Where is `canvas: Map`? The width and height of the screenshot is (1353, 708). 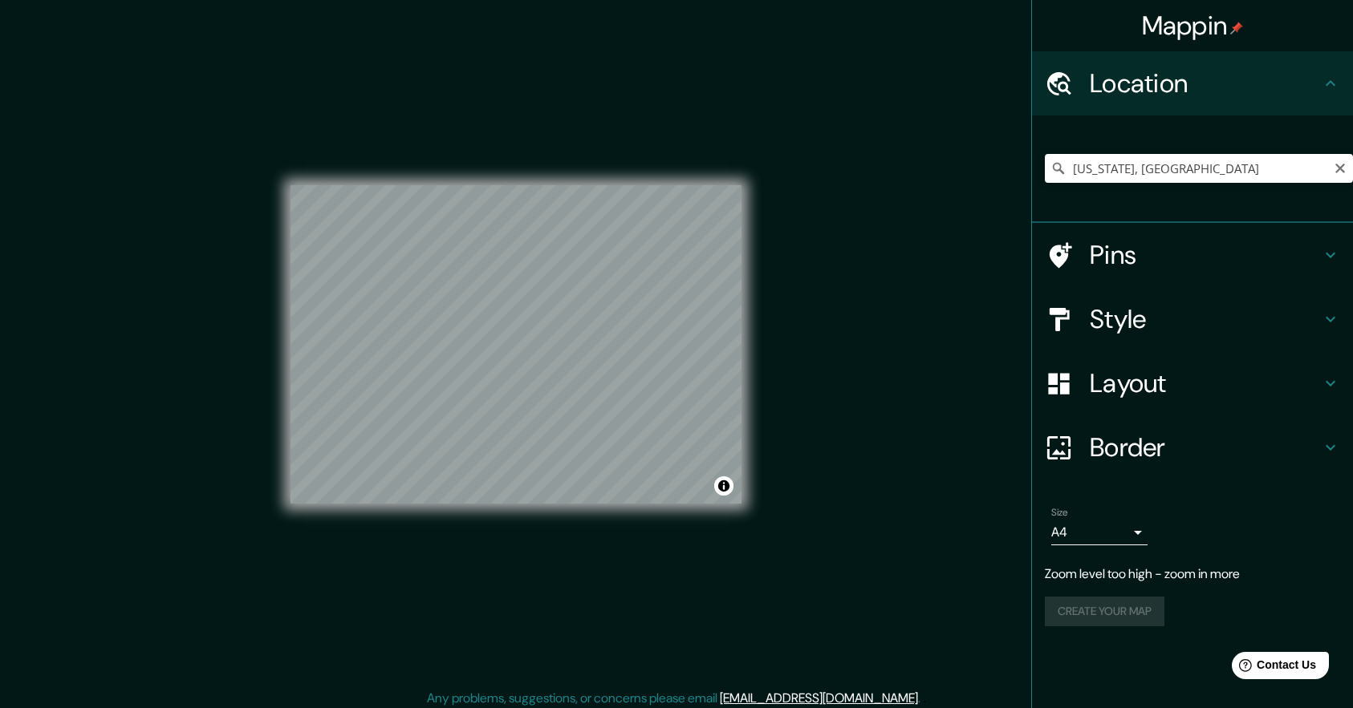
canvas: Map is located at coordinates (516, 344).